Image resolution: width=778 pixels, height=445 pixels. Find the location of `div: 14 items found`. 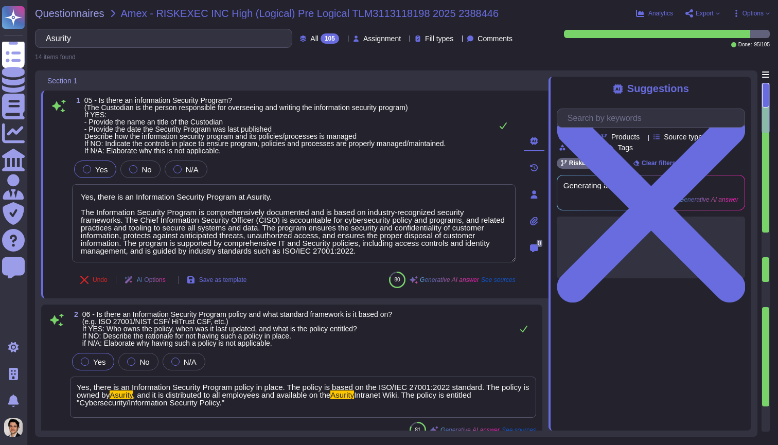

div: 14 items found is located at coordinates (55, 57).